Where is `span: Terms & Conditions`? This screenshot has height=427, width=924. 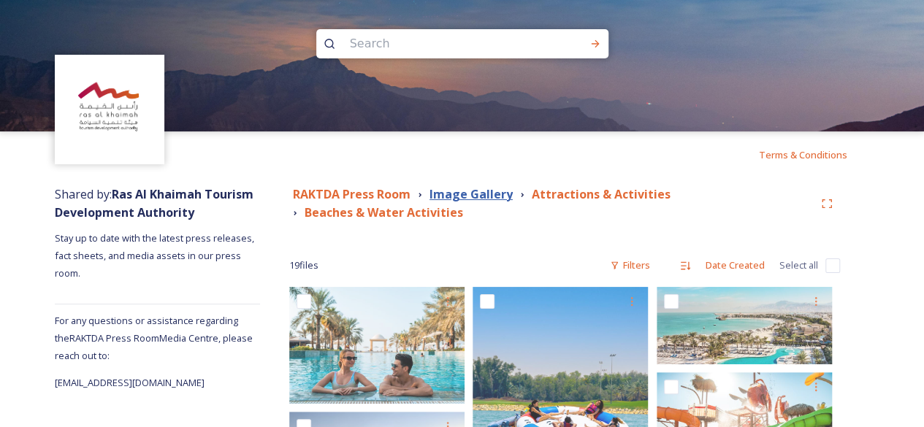 span: Terms & Conditions is located at coordinates (802, 155).